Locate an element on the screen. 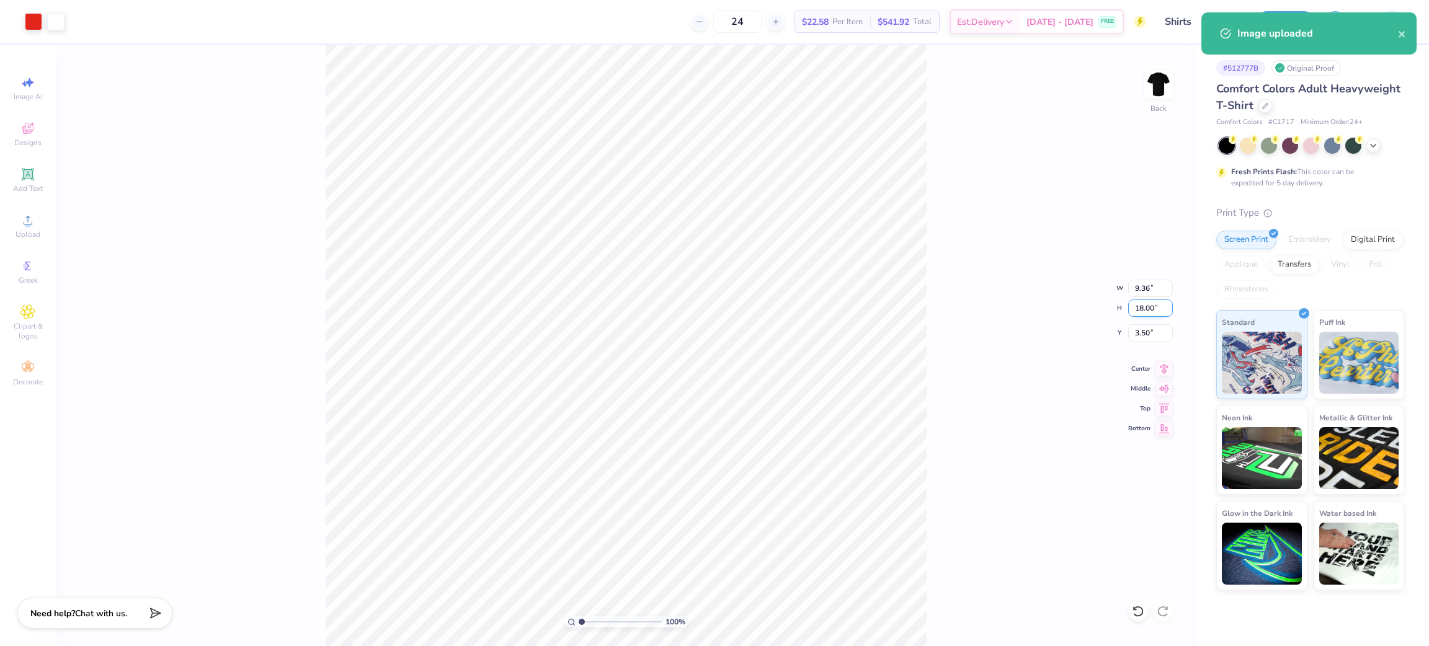 This screenshot has height=646, width=1429. div: Foil is located at coordinates (1376, 265).